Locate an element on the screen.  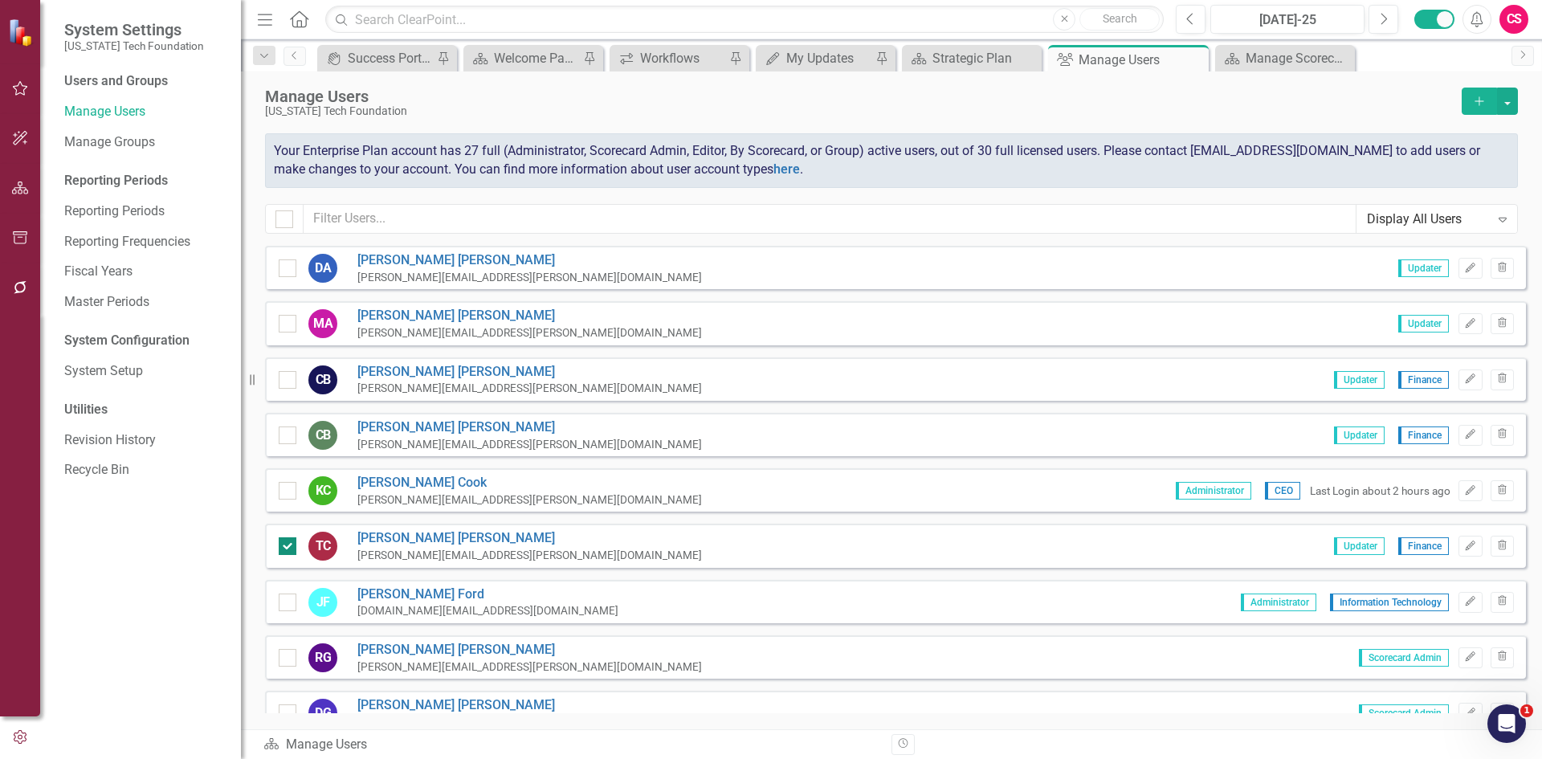
img: ClearPoint Strategy is located at coordinates (22, 31).